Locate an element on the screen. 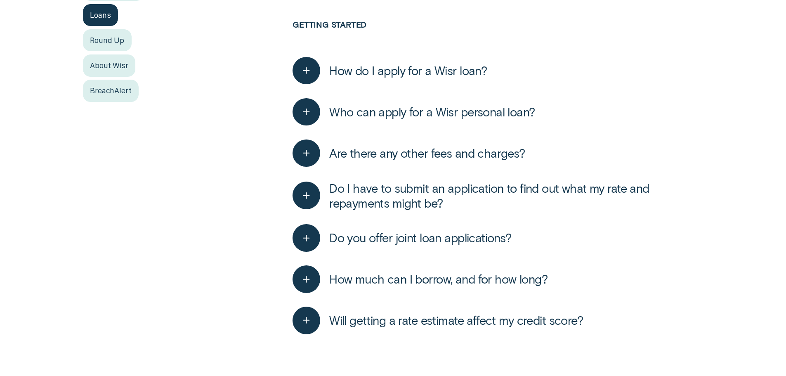 The height and width of the screenshot is (376, 786). div: BreachAlert is located at coordinates (111, 90).